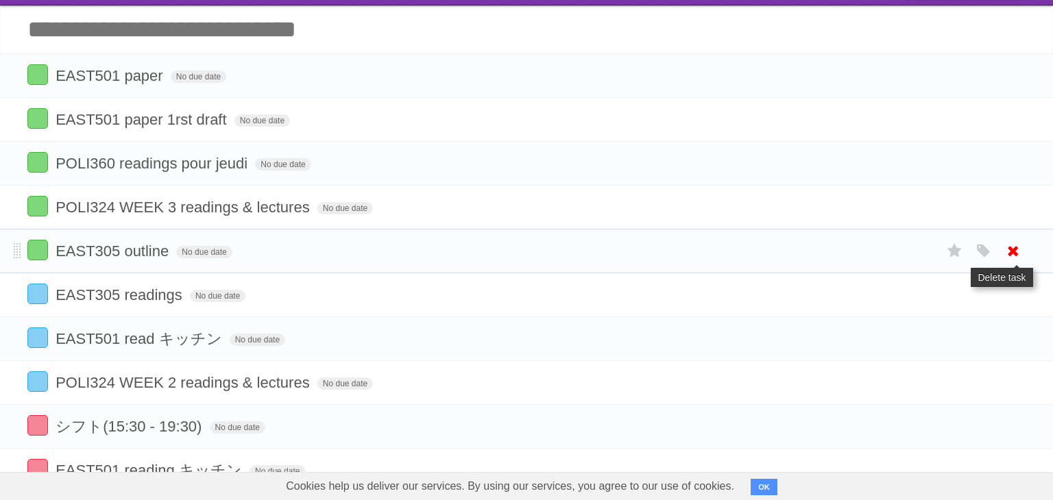 Image resolution: width=1053 pixels, height=500 pixels. Describe the element at coordinates (140, 339) in the screenshot. I see `span: EAST501 read キッチン` at that location.